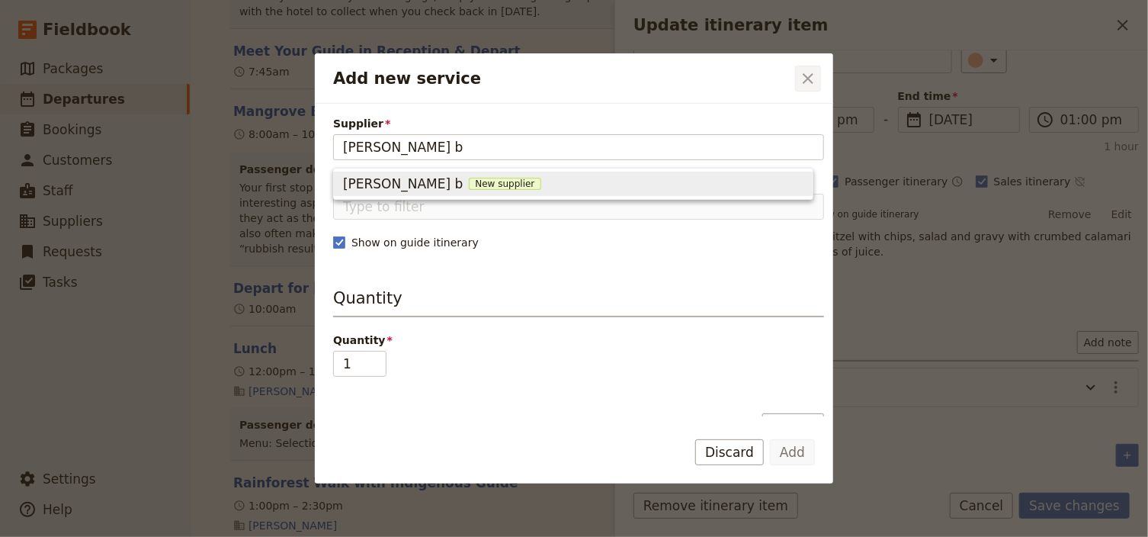 The height and width of the screenshot is (537, 1148). Describe the element at coordinates (579, 207) in the screenshot. I see `input: Service` at that location.